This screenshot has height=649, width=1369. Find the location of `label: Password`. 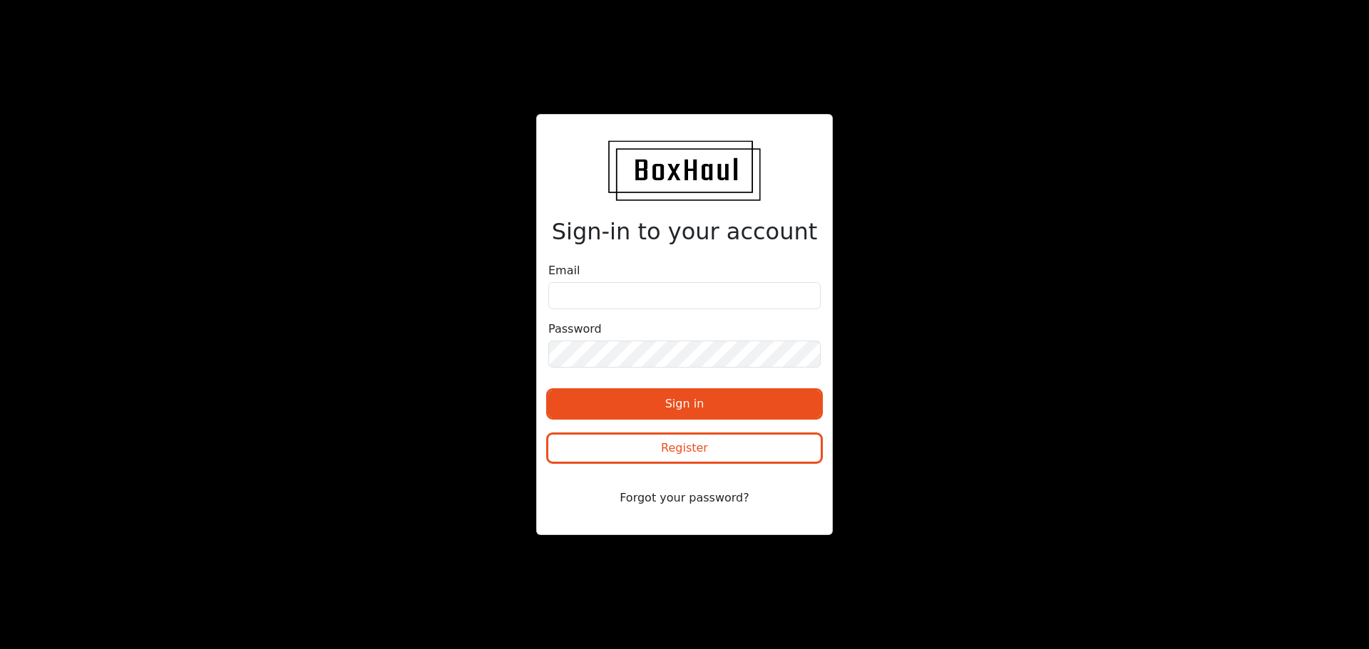

label: Password is located at coordinates (575, 329).